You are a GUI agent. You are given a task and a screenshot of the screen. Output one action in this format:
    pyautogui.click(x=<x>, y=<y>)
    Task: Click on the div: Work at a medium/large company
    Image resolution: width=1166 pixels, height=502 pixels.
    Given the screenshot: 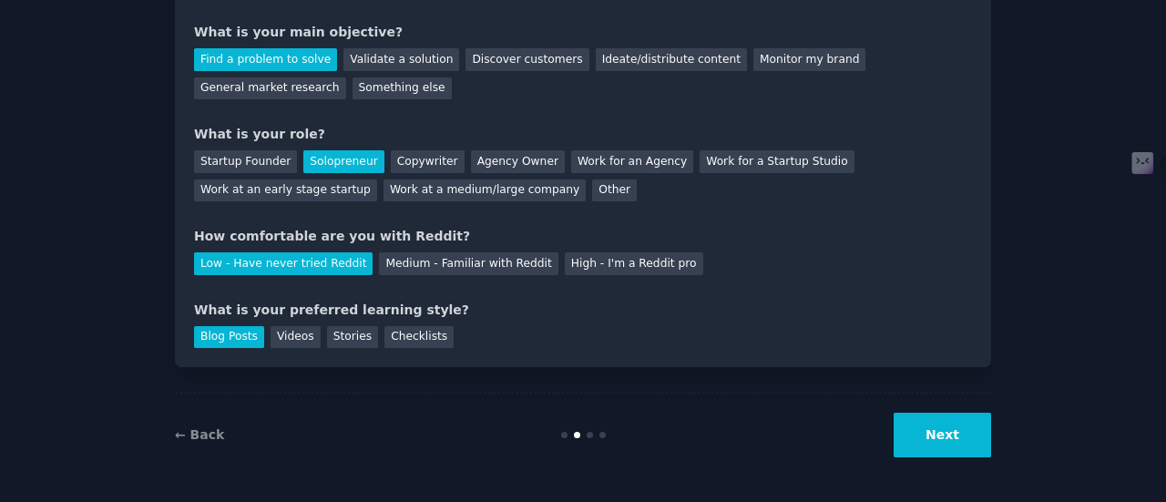 What is the action you would take?
    pyautogui.click(x=485, y=190)
    